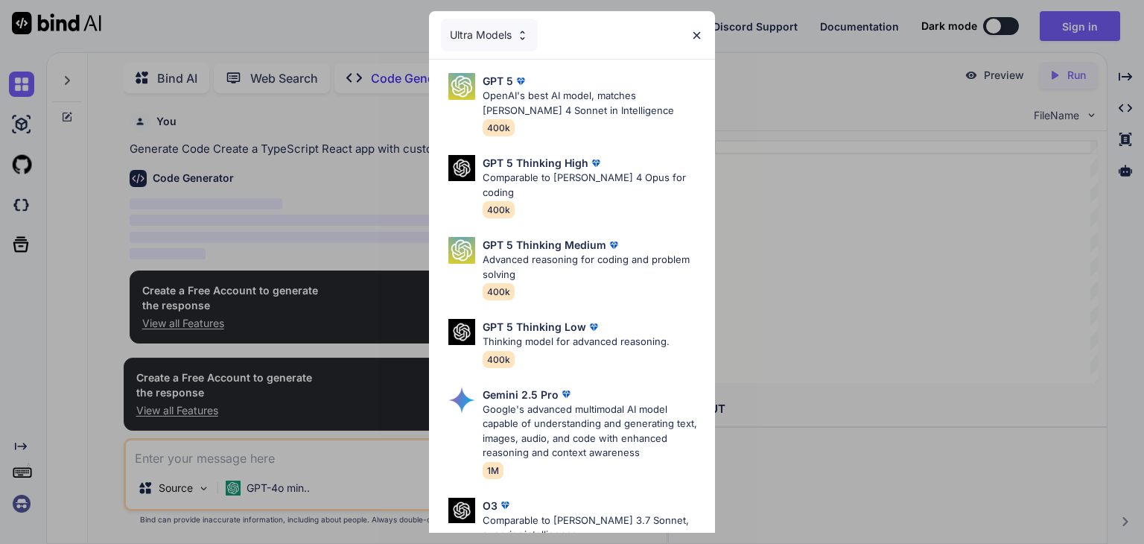 Image resolution: width=1144 pixels, height=544 pixels. Describe the element at coordinates (521, 394) in the screenshot. I see `p: Gemini 2.5 Pro` at that location.